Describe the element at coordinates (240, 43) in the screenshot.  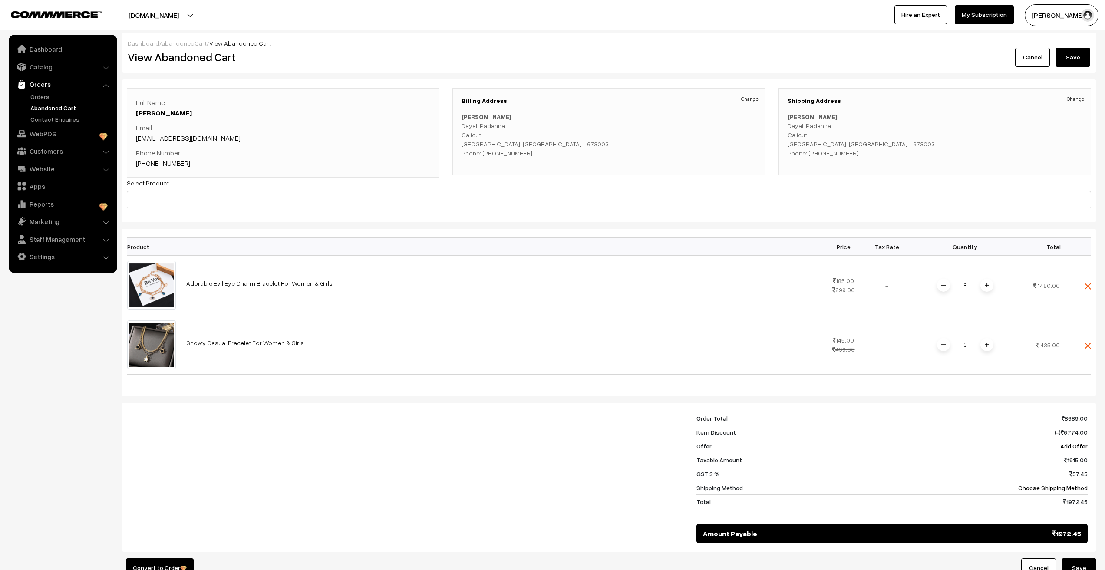
I see `span: View Abandoned Cart` at that location.